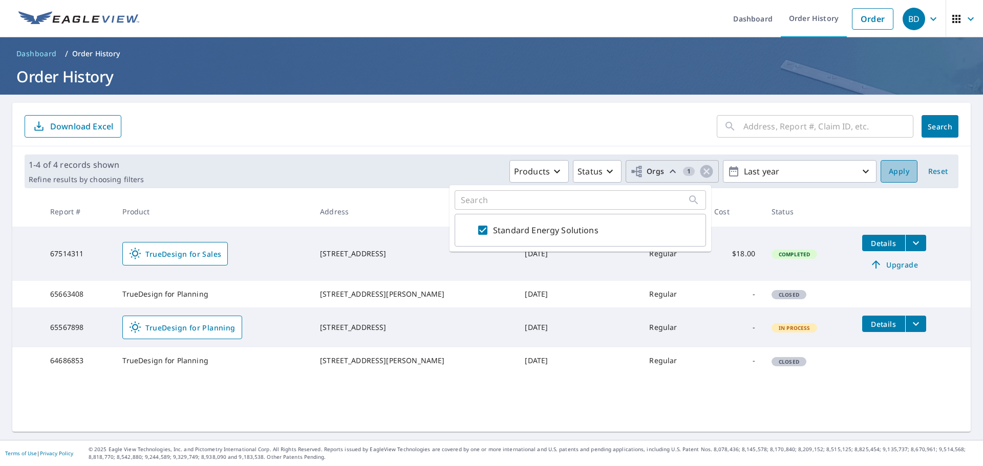  Describe the element at coordinates (78, 294) in the screenshot. I see `td: 65663408` at that location.